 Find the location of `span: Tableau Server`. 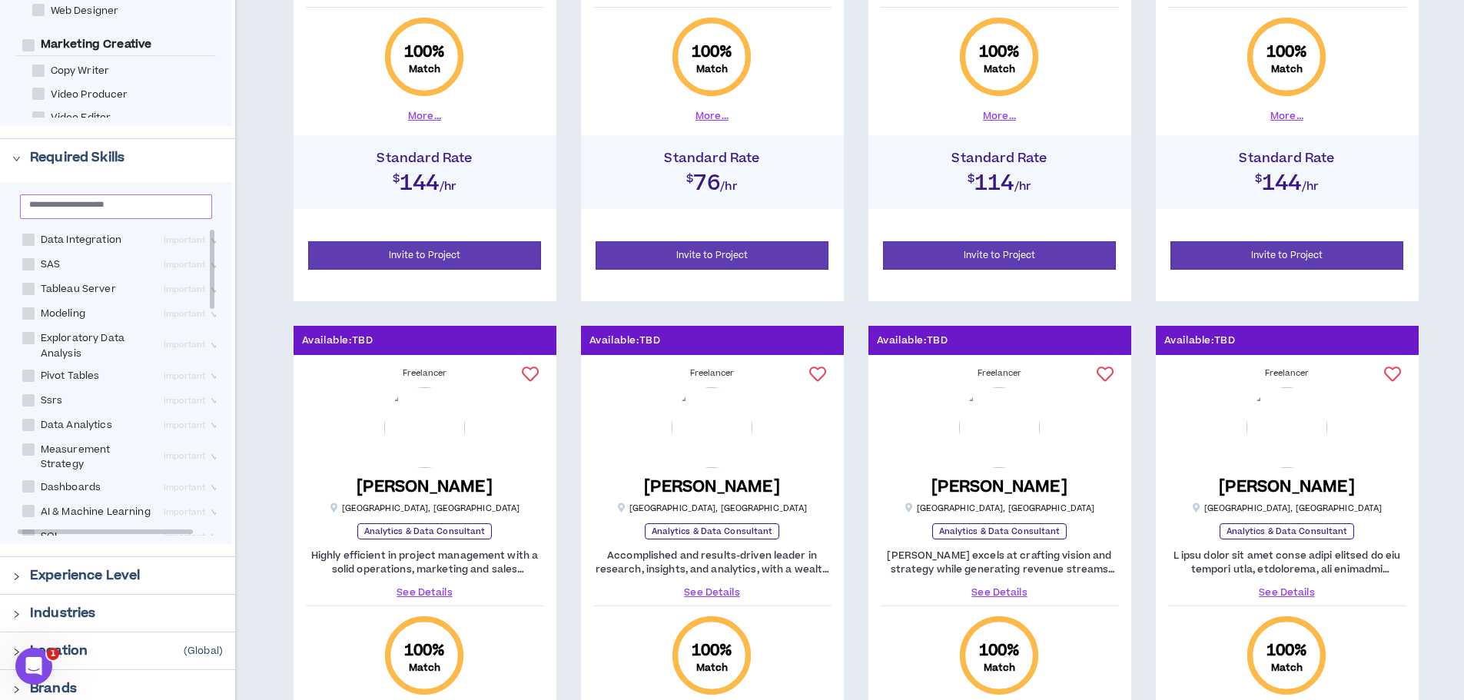

span: Tableau Server is located at coordinates (78, 289).